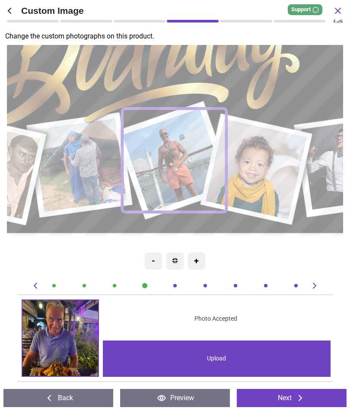 The image size is (350, 414). What do you see at coordinates (291, 398) in the screenshot?
I see `button: Next` at bounding box center [291, 398].